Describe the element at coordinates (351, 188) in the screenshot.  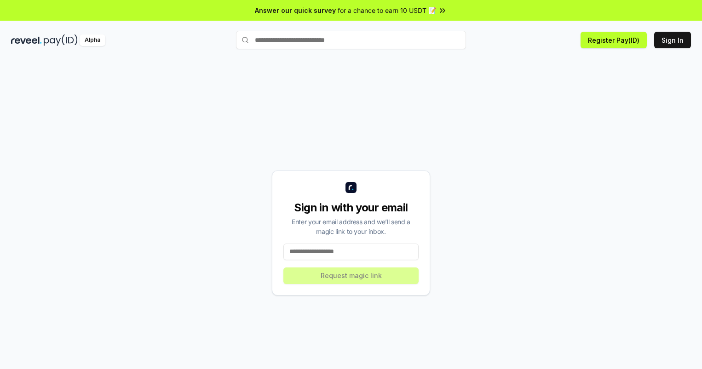
I see `img: logo_small` at that location.